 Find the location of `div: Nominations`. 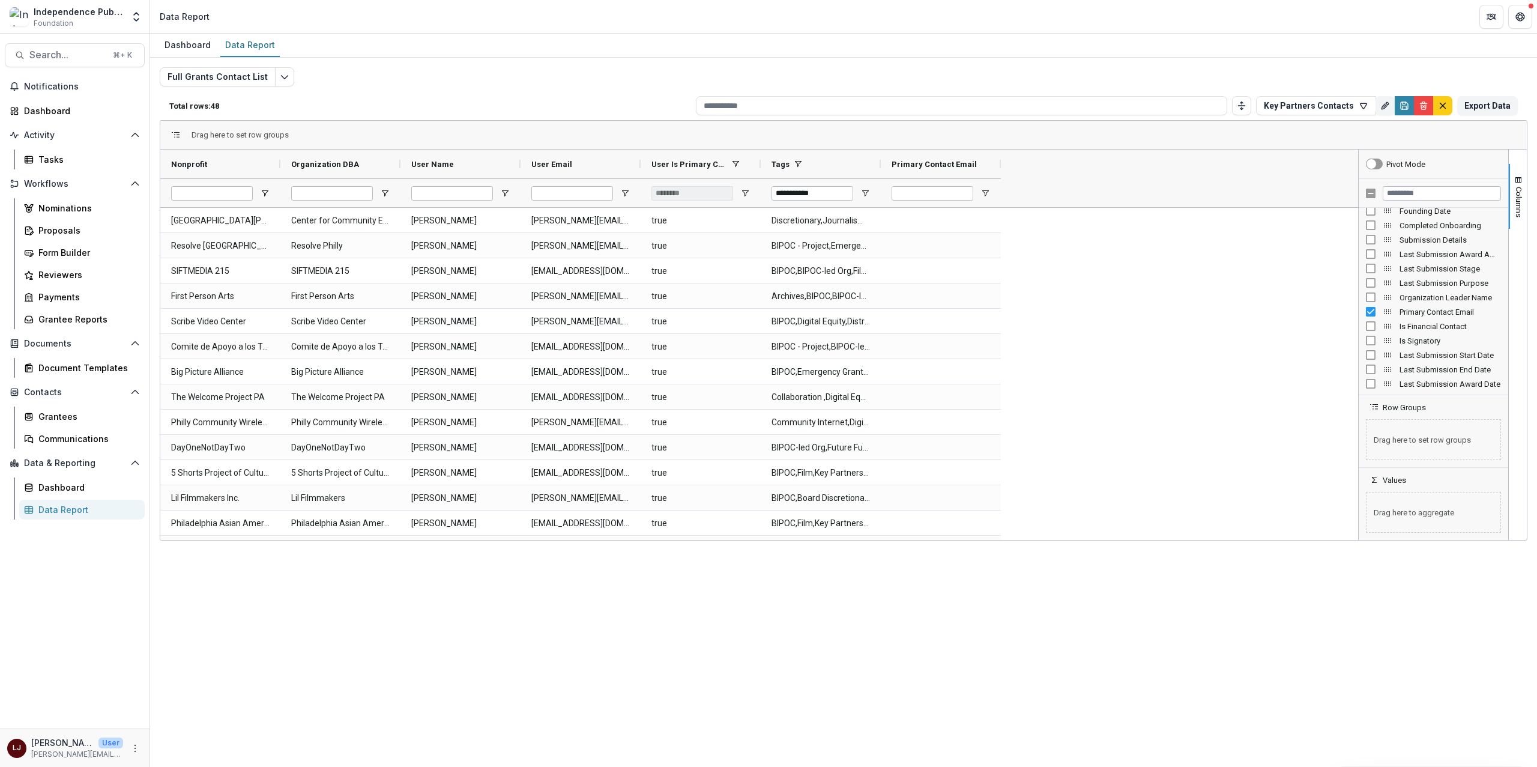

div: Nominations is located at coordinates (86, 208).